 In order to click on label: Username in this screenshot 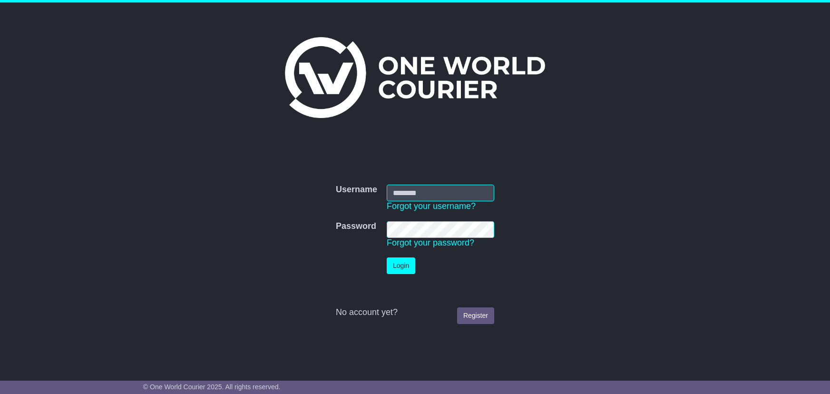, I will do `click(356, 190)`.